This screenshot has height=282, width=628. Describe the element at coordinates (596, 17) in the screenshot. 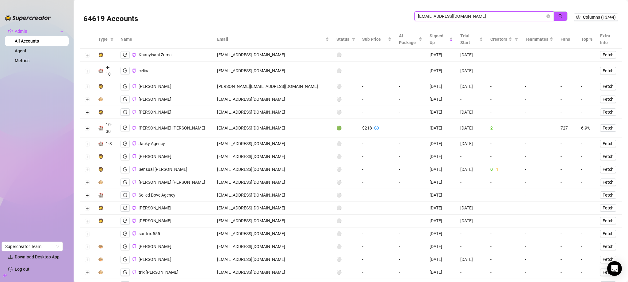

I see `button: Columns (13/44)` at that location.